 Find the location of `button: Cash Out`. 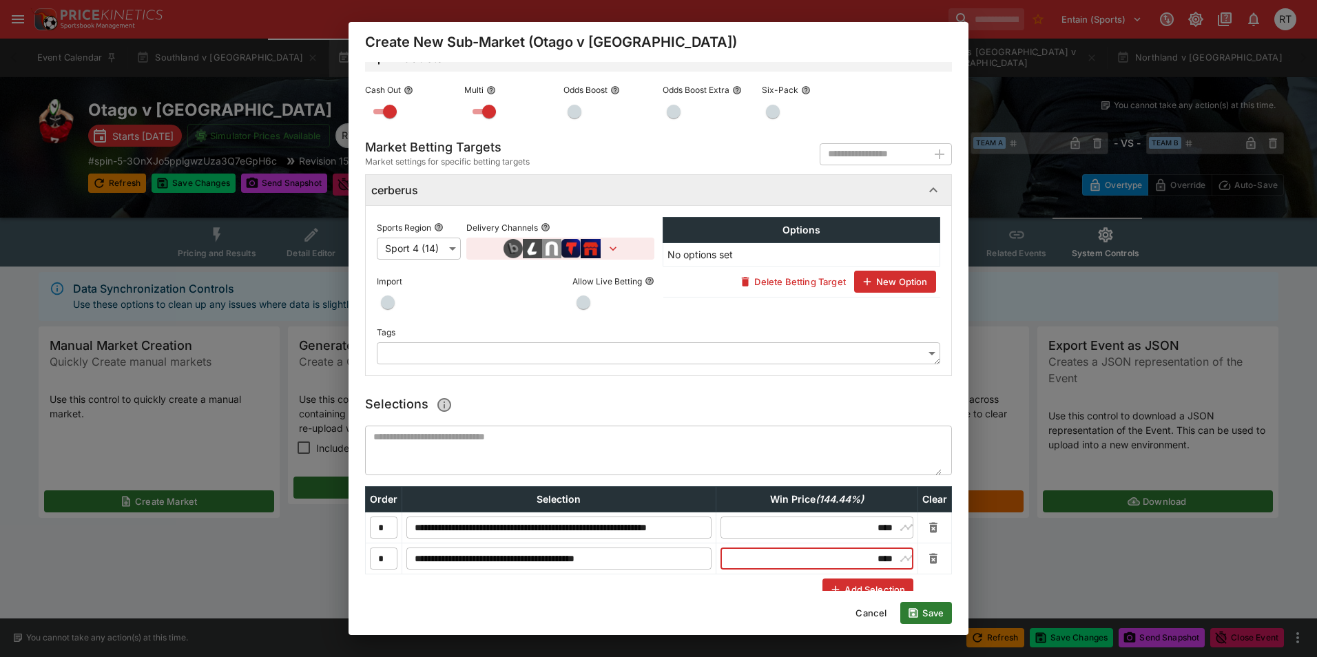

button: Cash Out is located at coordinates (408, 90).